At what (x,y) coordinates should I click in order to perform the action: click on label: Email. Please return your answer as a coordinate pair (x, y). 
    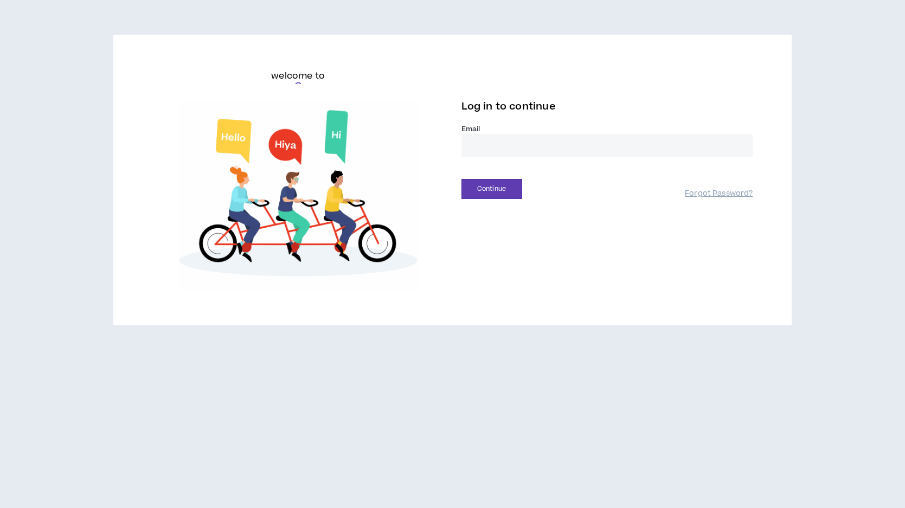
    Looking at the image, I should click on (607, 129).